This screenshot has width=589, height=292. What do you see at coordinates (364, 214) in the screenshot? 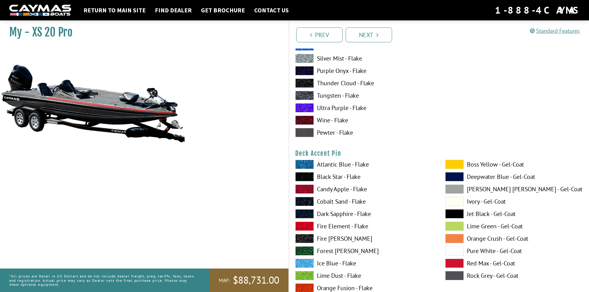
I see `label: Dark Sapphire - Flake` at bounding box center [364, 214].